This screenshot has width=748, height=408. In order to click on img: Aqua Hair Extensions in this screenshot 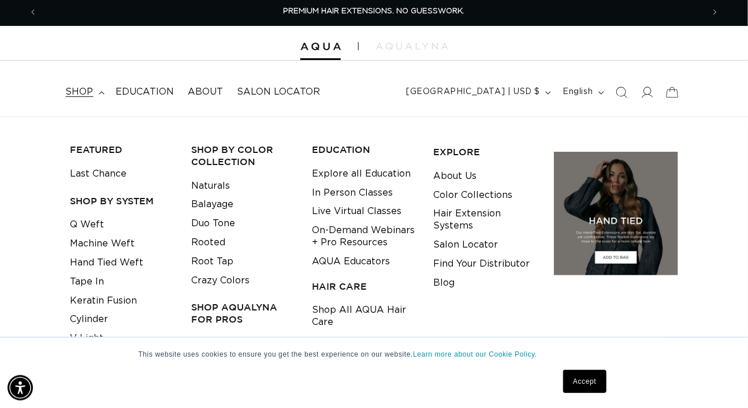, I will do `click(321, 47)`.